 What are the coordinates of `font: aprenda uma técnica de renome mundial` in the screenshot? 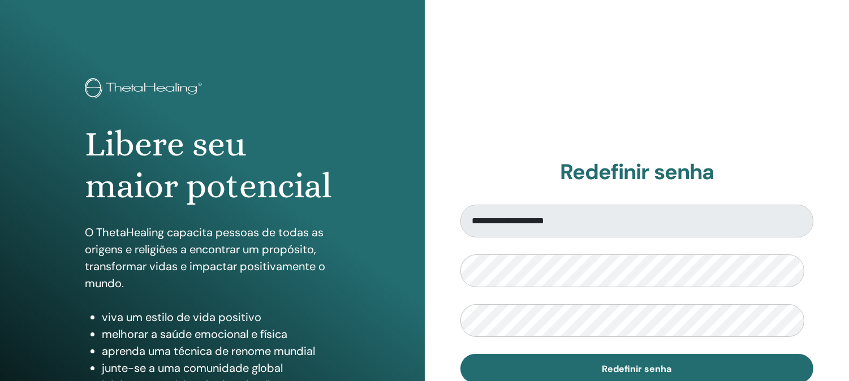 It's located at (208, 351).